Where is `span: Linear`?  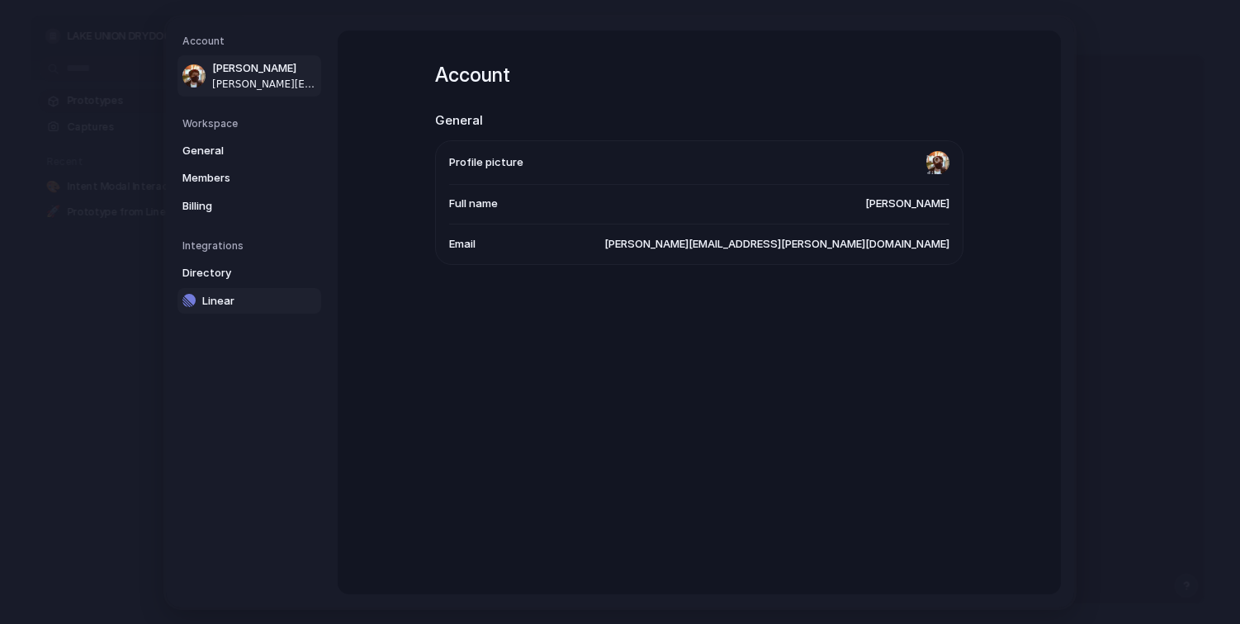
span: Linear is located at coordinates (255, 301).